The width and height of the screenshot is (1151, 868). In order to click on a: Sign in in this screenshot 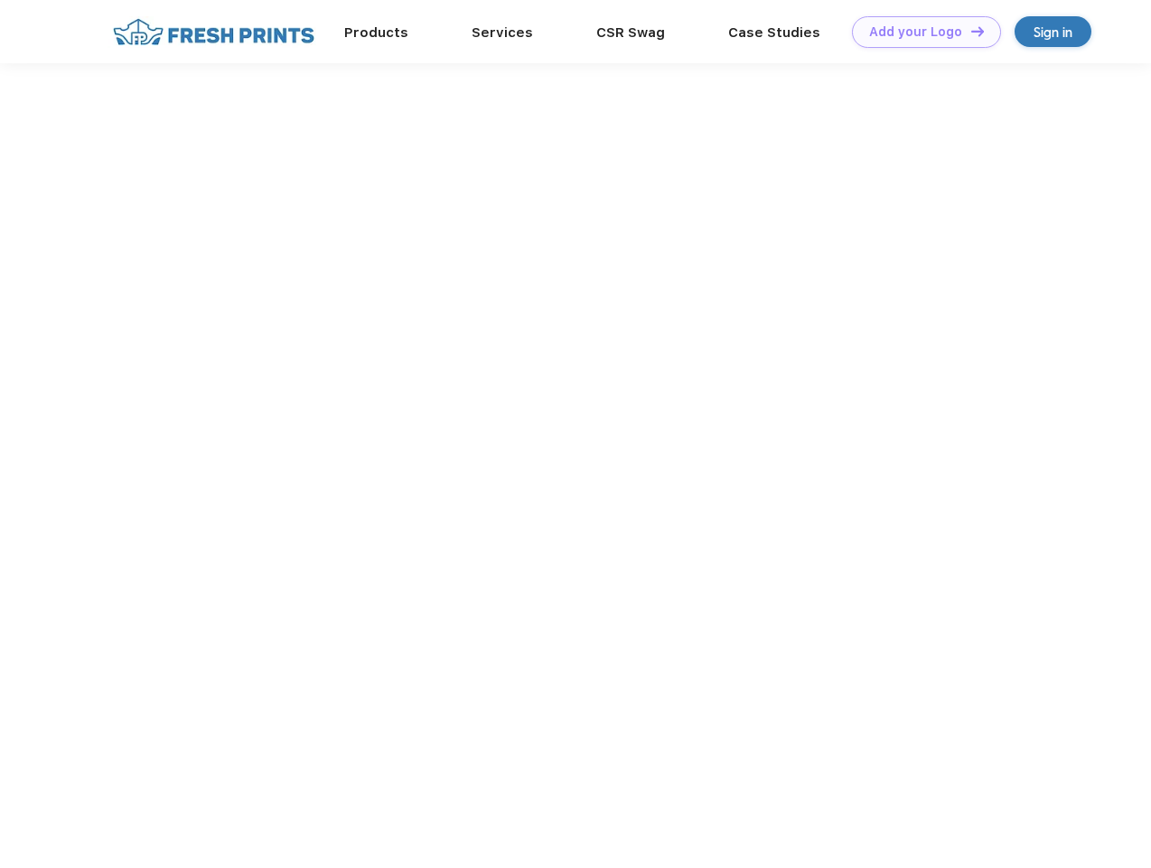, I will do `click(1053, 32)`.